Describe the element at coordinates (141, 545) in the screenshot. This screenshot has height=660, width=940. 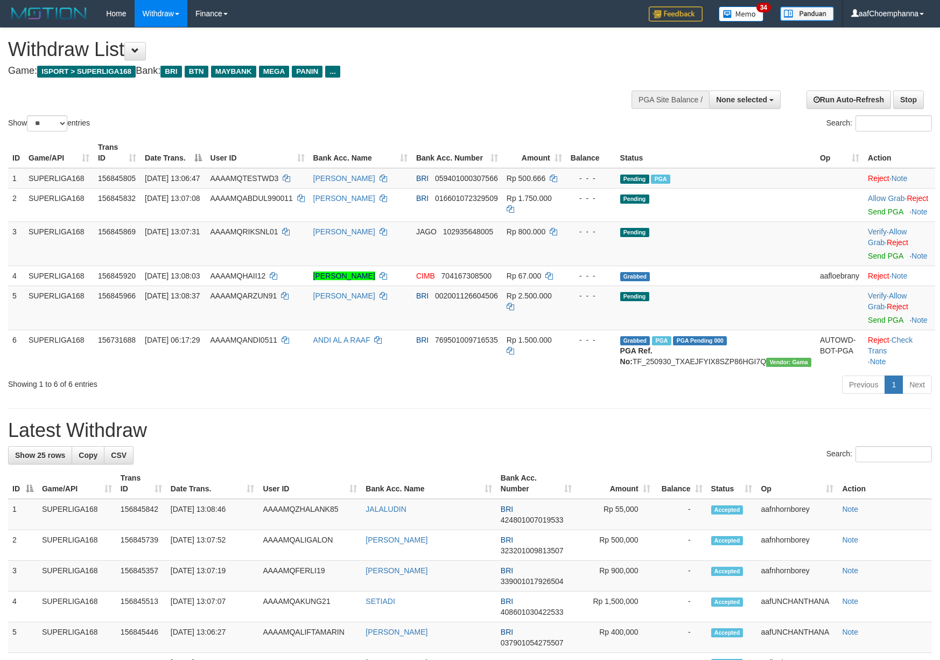
I see `td: 156845739` at that location.